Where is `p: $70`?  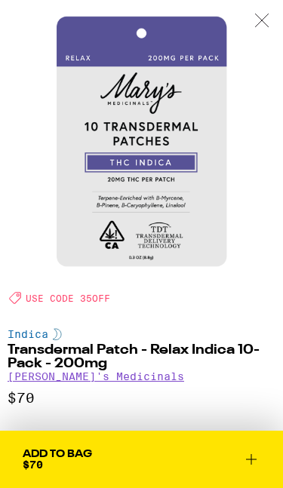
p: $70 is located at coordinates (141, 398).